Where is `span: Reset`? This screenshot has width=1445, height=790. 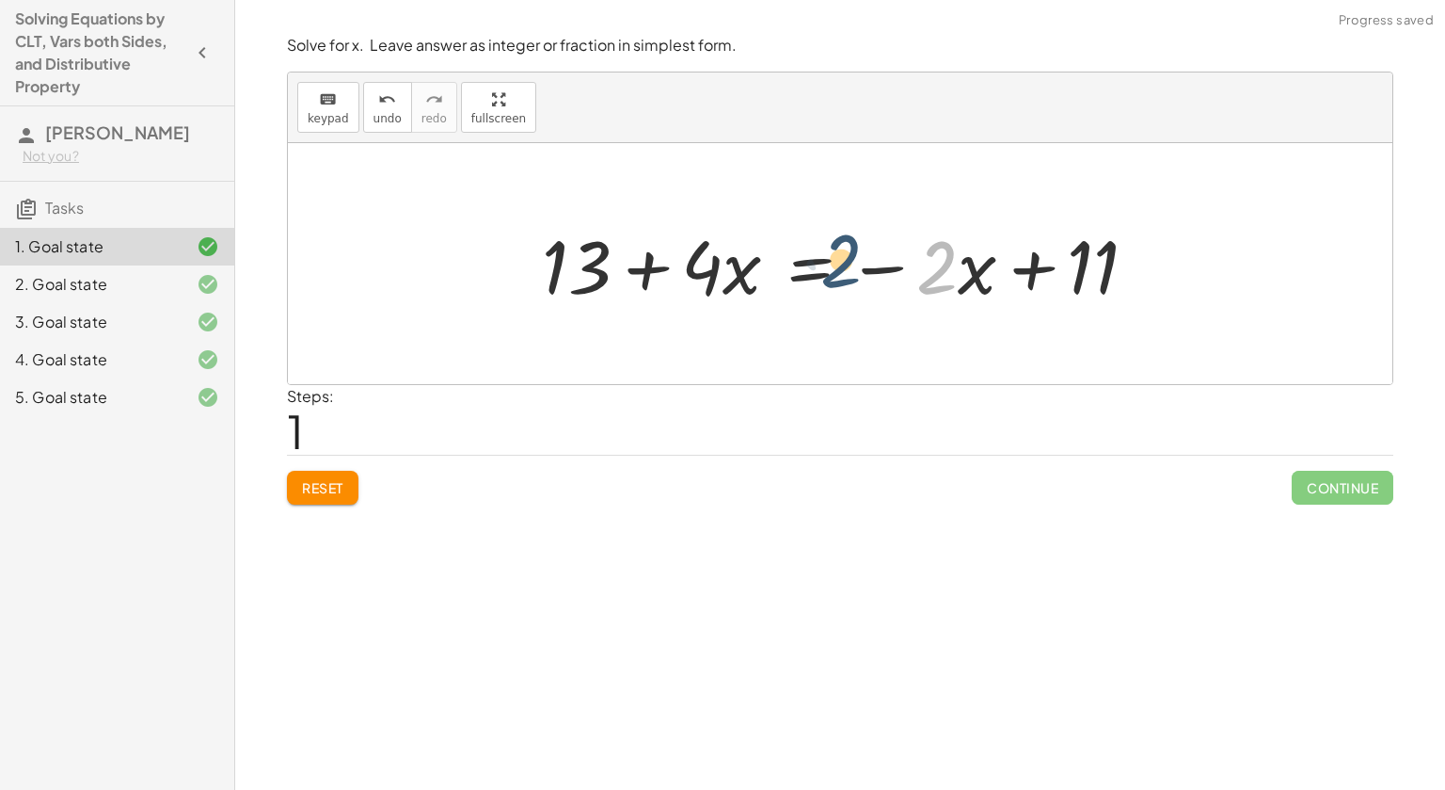 span: Reset is located at coordinates (323, 487).